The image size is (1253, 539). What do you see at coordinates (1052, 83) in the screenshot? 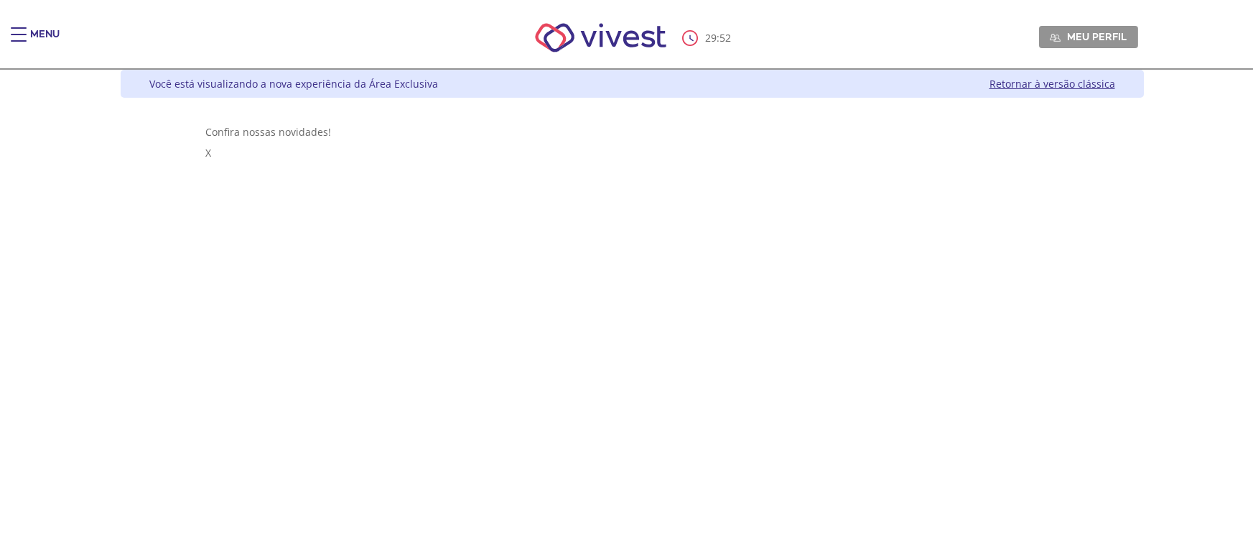
I see `a: Retornar à versão clássica` at bounding box center [1052, 83].